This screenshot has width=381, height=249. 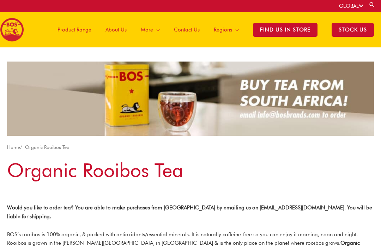 What do you see at coordinates (75, 30) in the screenshot?
I see `a: Product Range` at bounding box center [75, 30].